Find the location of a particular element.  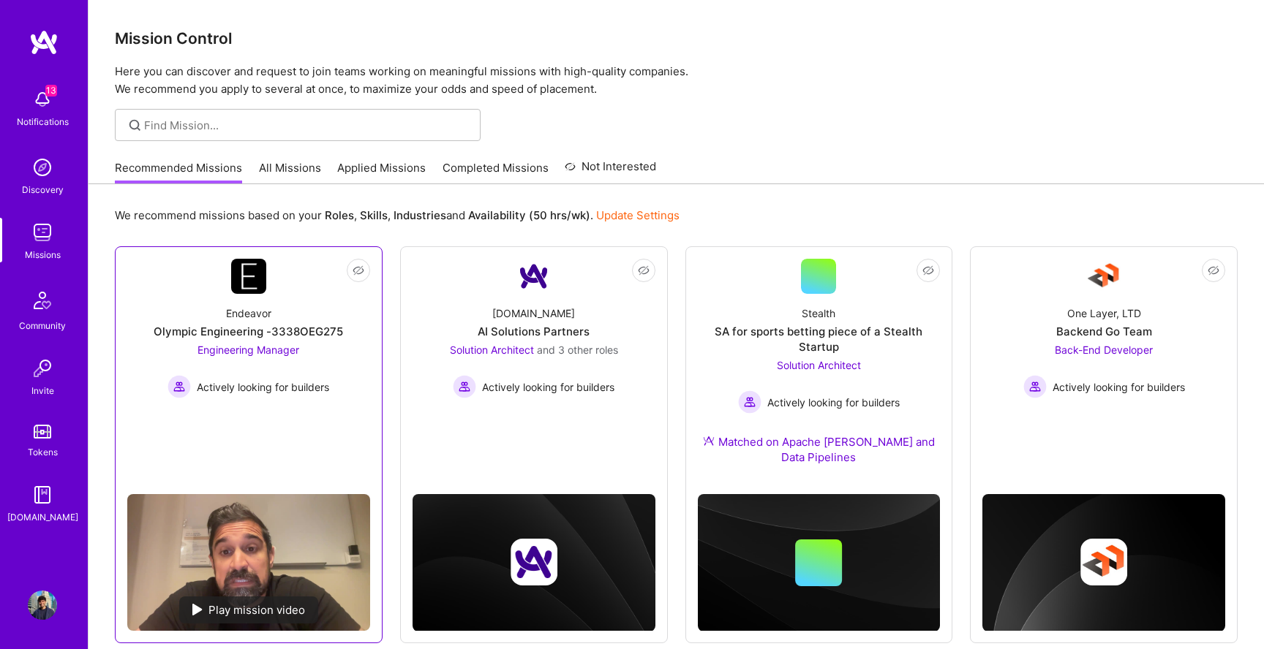

a: Not Interested is located at coordinates (610, 171).